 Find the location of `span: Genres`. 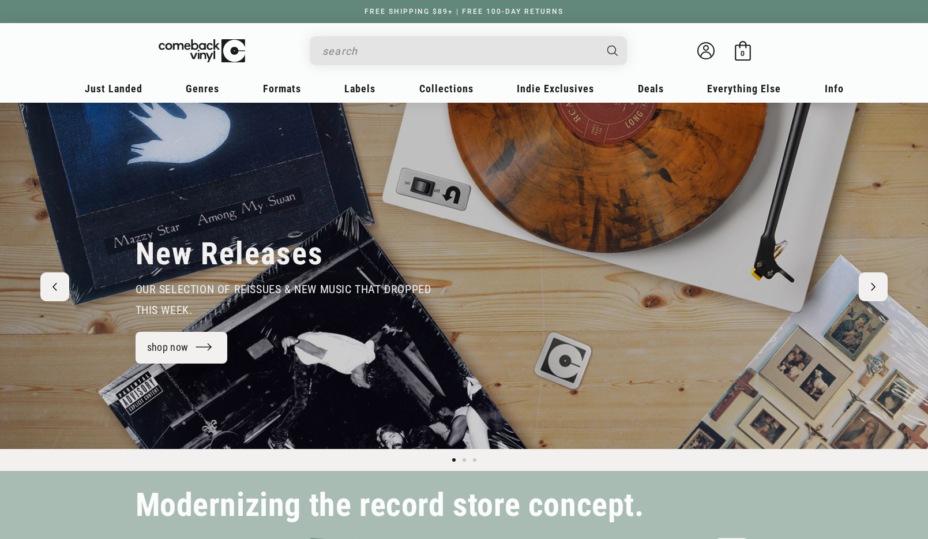

span: Genres is located at coordinates (202, 88).